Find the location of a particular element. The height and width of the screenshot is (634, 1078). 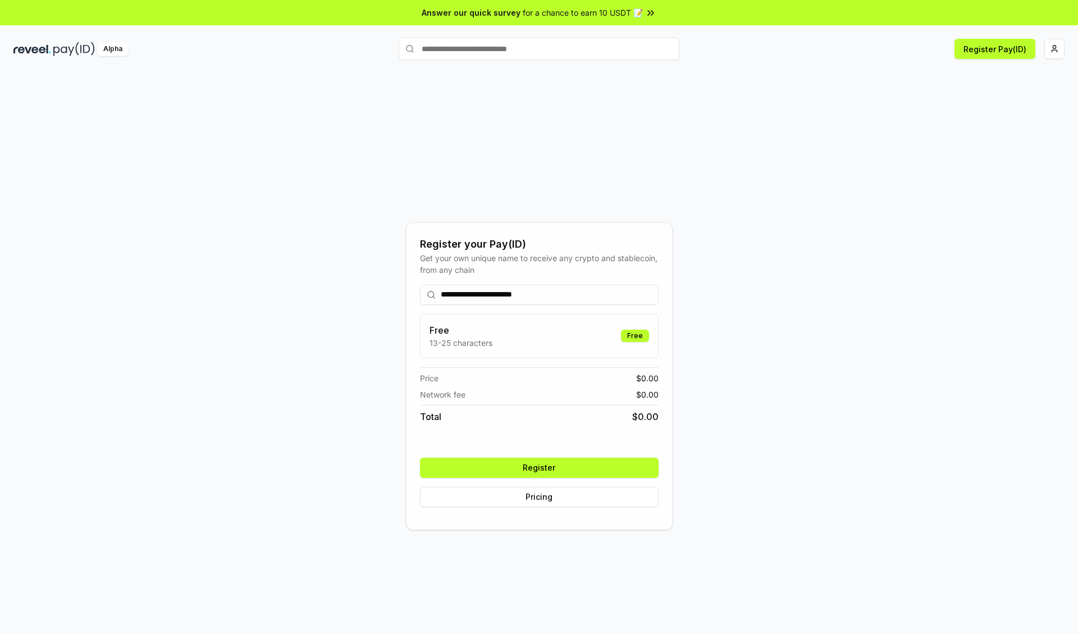

button: Register is located at coordinates (539, 468).